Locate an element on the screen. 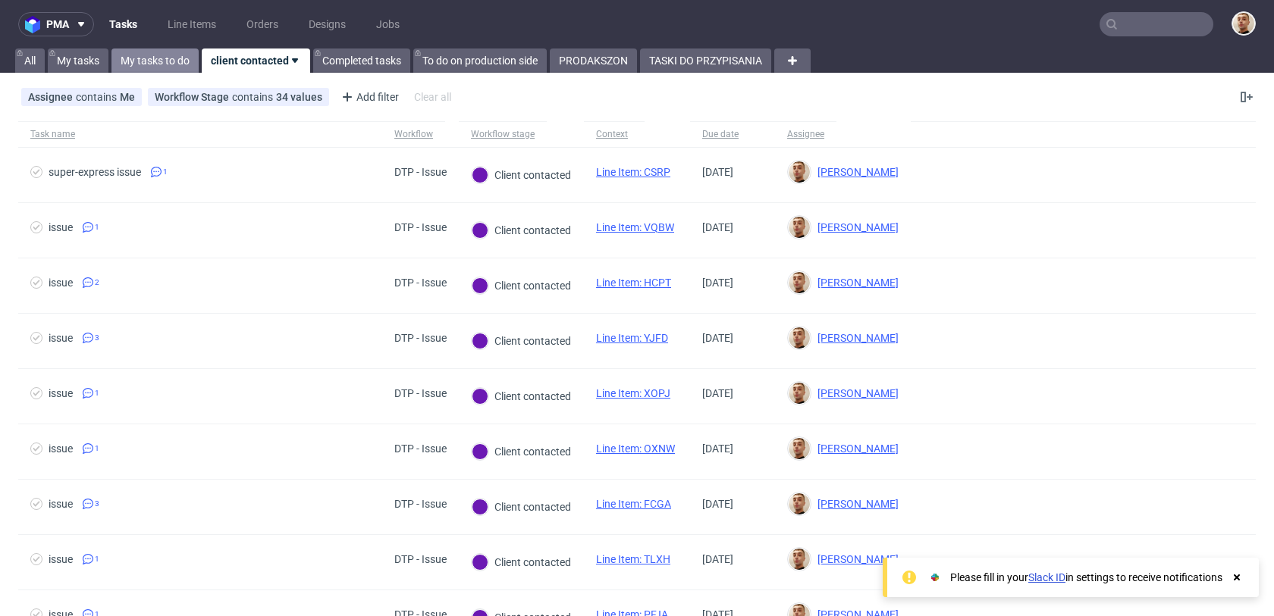 This screenshot has height=616, width=1274. div: Add filter is located at coordinates (369, 97).